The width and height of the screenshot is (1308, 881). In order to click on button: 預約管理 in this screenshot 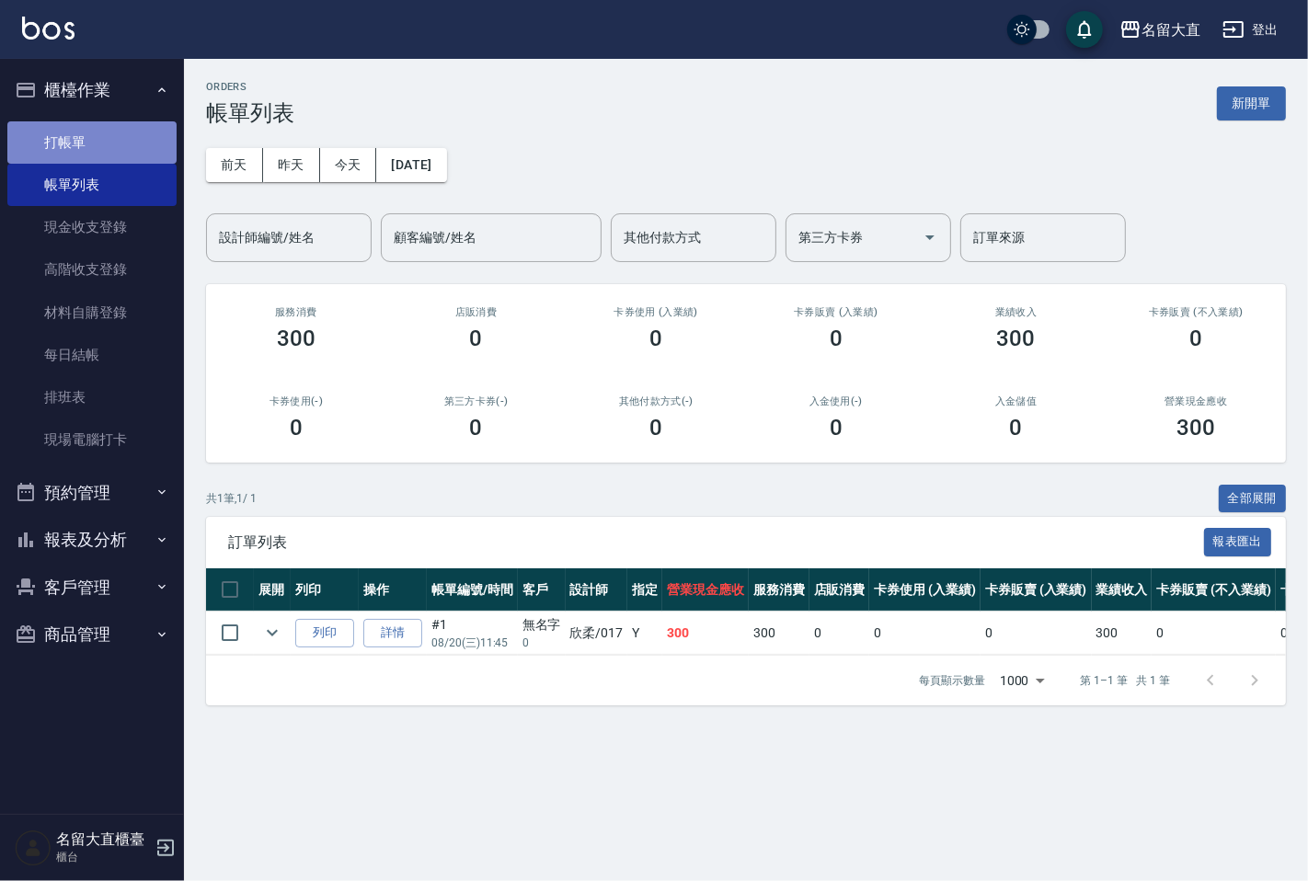, I will do `click(92, 493)`.